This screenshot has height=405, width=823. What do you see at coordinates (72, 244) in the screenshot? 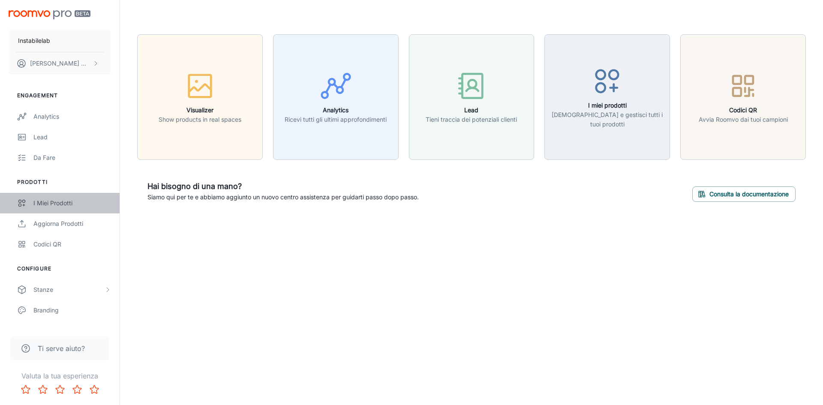
I see `div: Codici QR` at bounding box center [72, 244].